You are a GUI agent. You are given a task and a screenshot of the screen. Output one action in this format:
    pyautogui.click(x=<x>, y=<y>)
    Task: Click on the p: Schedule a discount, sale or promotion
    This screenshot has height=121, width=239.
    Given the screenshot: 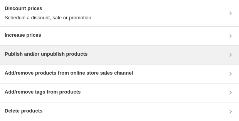 What is the action you would take?
    pyautogui.click(x=48, y=18)
    